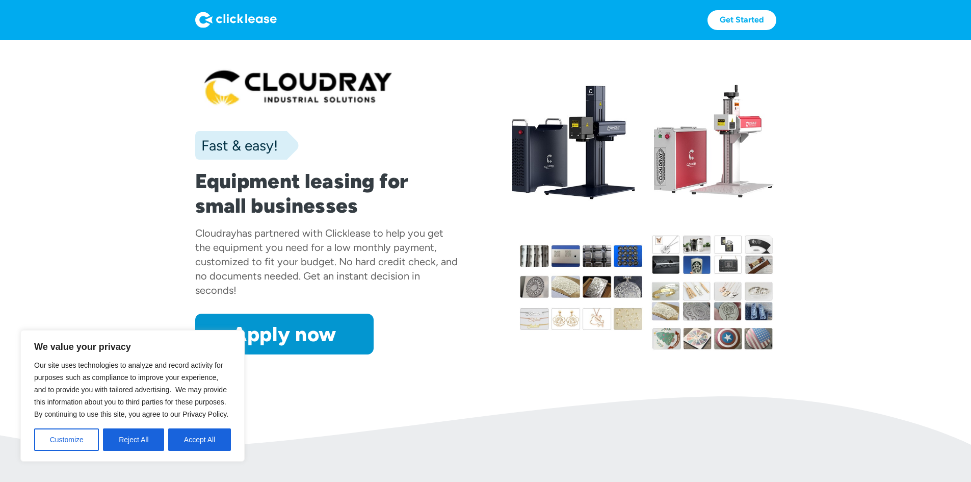 The image size is (971, 482). What do you see at coordinates (327, 193) in the screenshot?
I see `h1: Equipment leasing for small businesses` at bounding box center [327, 193].